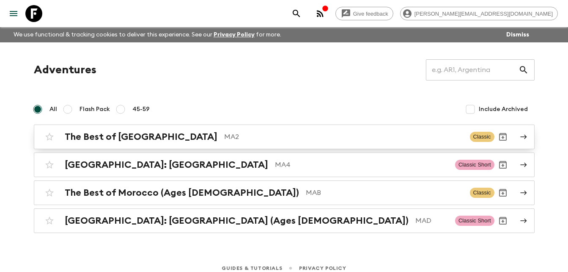 The width and height of the screenshot is (568, 272). What do you see at coordinates (518, 35) in the screenshot?
I see `button: Dismiss` at bounding box center [518, 35].